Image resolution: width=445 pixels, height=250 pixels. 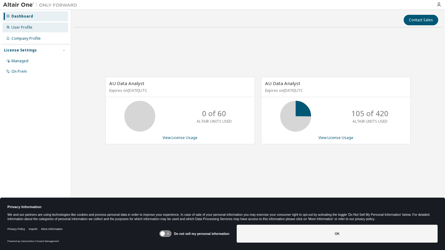 What do you see at coordinates (26, 39) in the screenshot?
I see `div: Company Profile` at bounding box center [26, 39].